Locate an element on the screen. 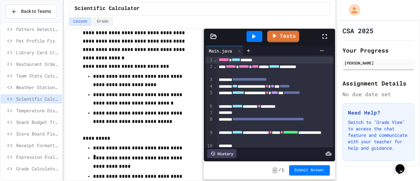 The image size is (420, 181). button: Grade is located at coordinates (103, 22).